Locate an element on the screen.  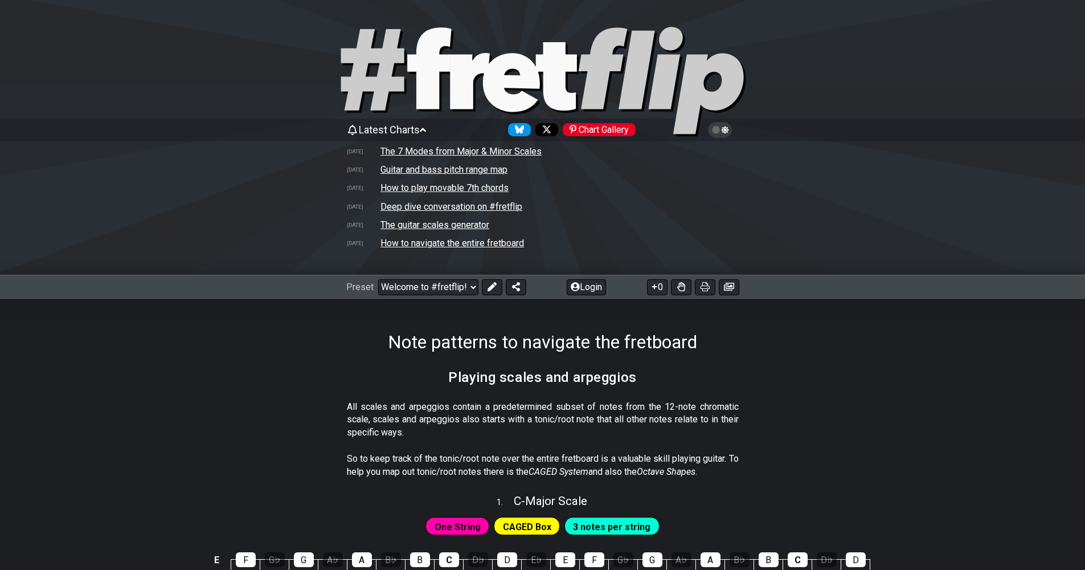
button: Share Preset is located at coordinates (516, 287).